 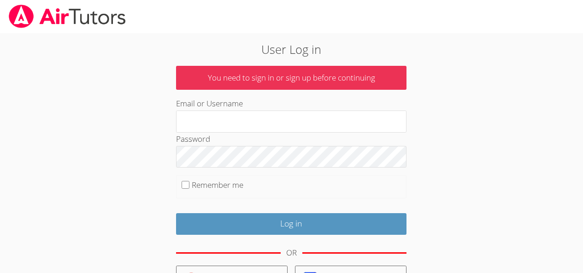 What do you see at coordinates (291, 78) in the screenshot?
I see `p: You need to sign in or sign up before continuing` at bounding box center [291, 78].